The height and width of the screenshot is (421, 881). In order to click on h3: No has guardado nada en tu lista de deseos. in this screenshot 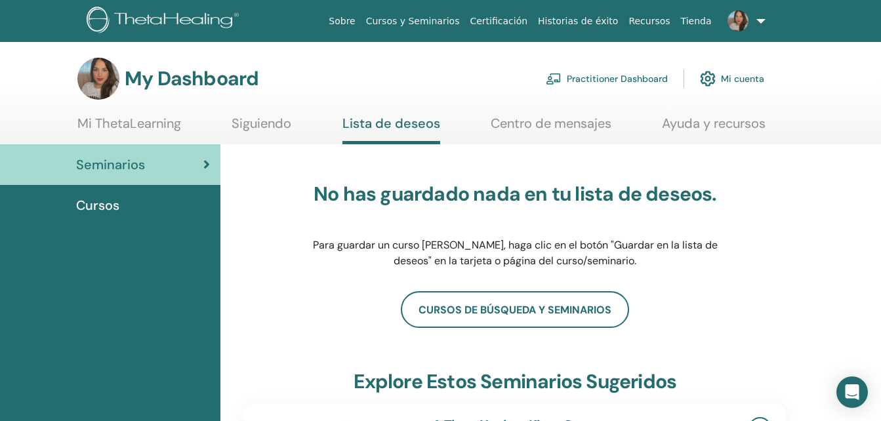, I will do `click(515, 194)`.